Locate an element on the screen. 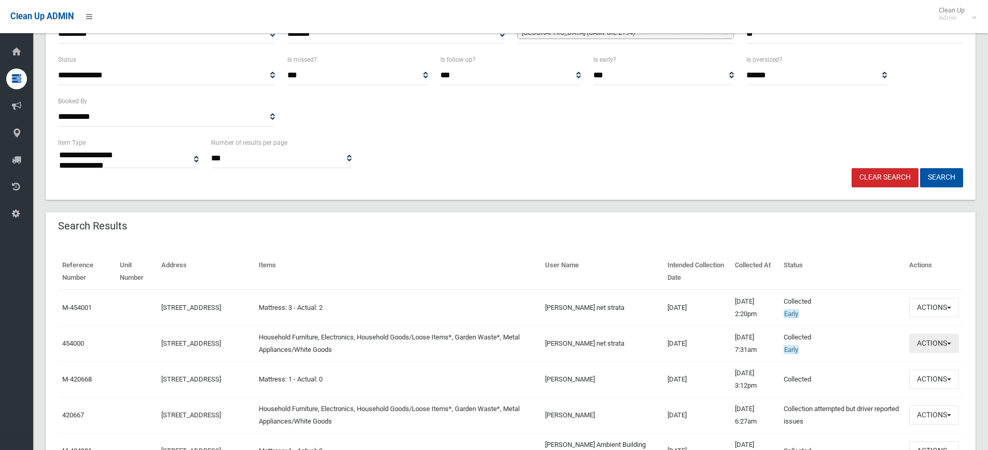 This screenshot has height=450, width=988. small: Admin is located at coordinates (952, 18).